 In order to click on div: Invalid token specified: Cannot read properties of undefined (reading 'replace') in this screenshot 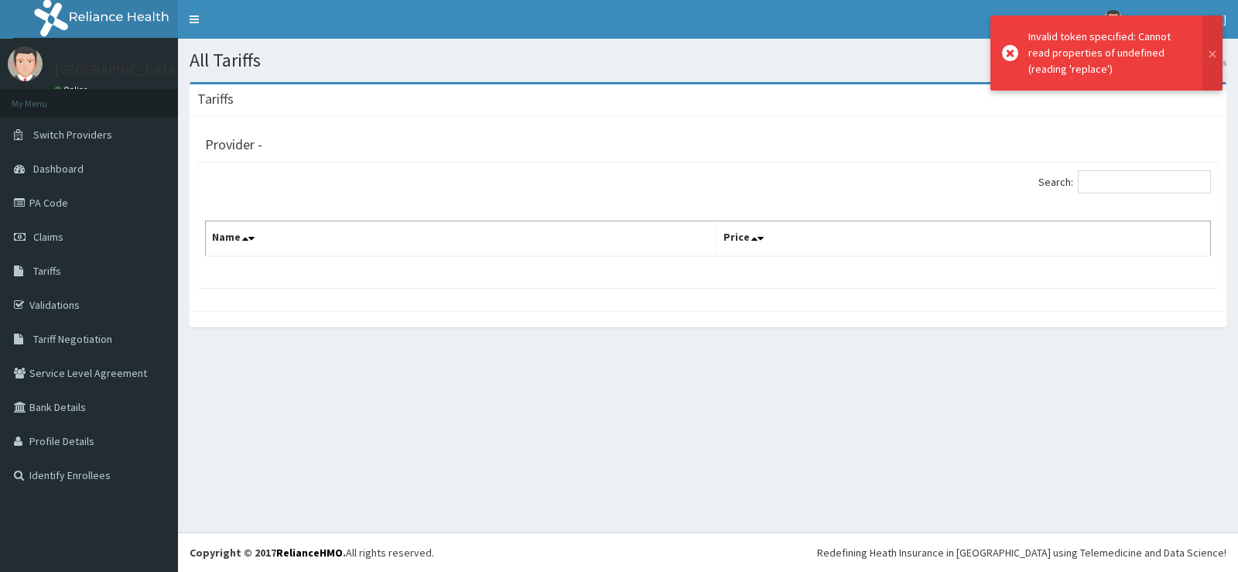, I will do `click(1108, 53)`.